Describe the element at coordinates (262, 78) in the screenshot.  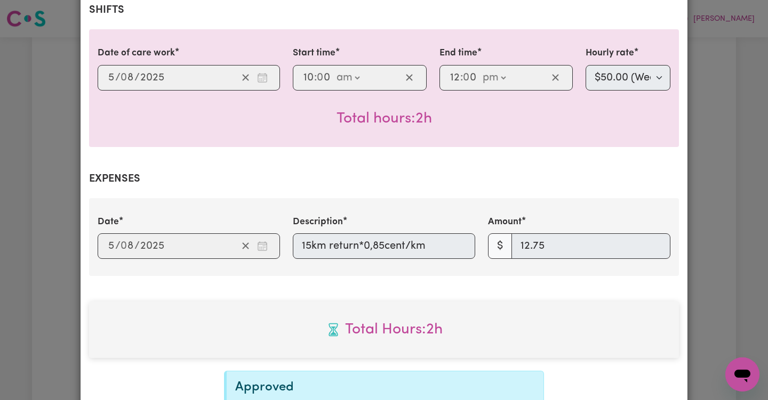
I see `button: Enter the date of care work` at that location.